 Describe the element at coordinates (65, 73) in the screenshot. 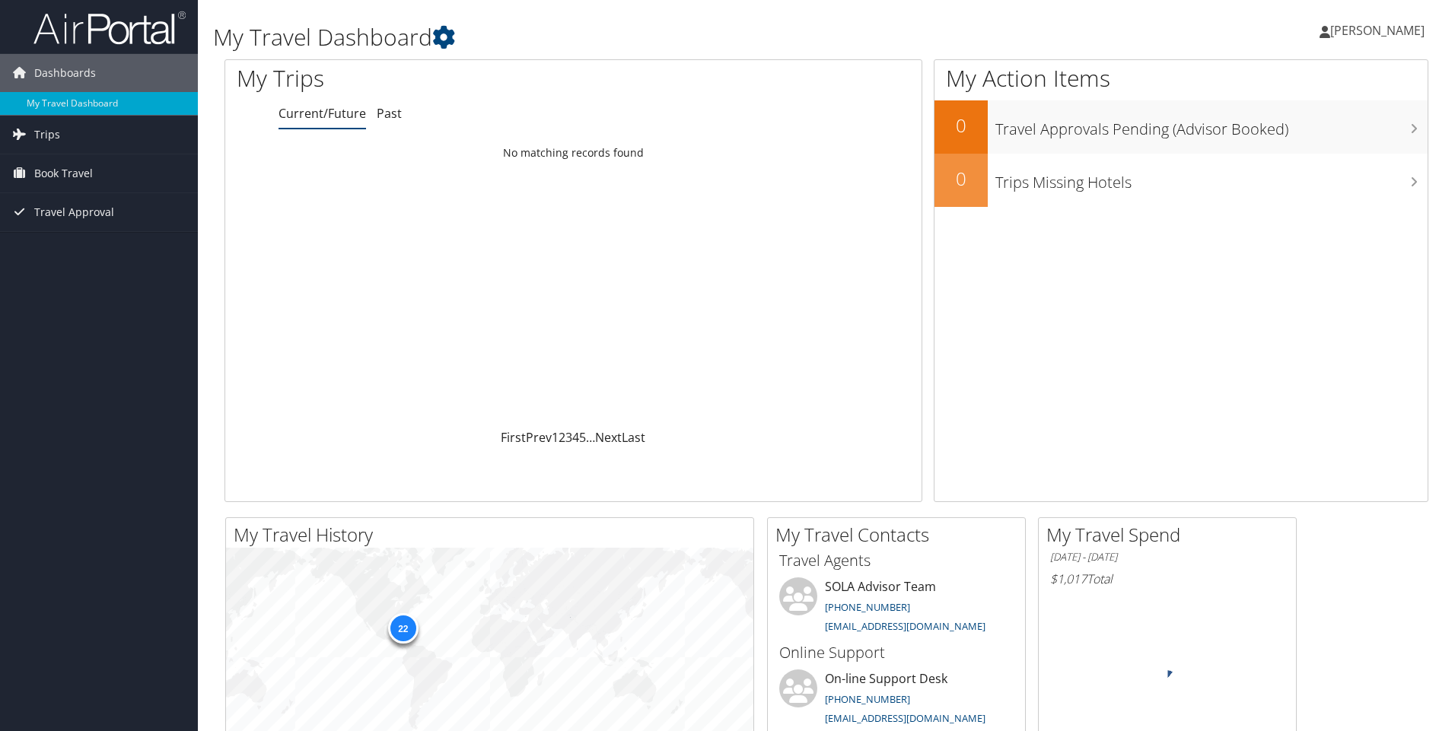

I see `span: Dashboards` at that location.